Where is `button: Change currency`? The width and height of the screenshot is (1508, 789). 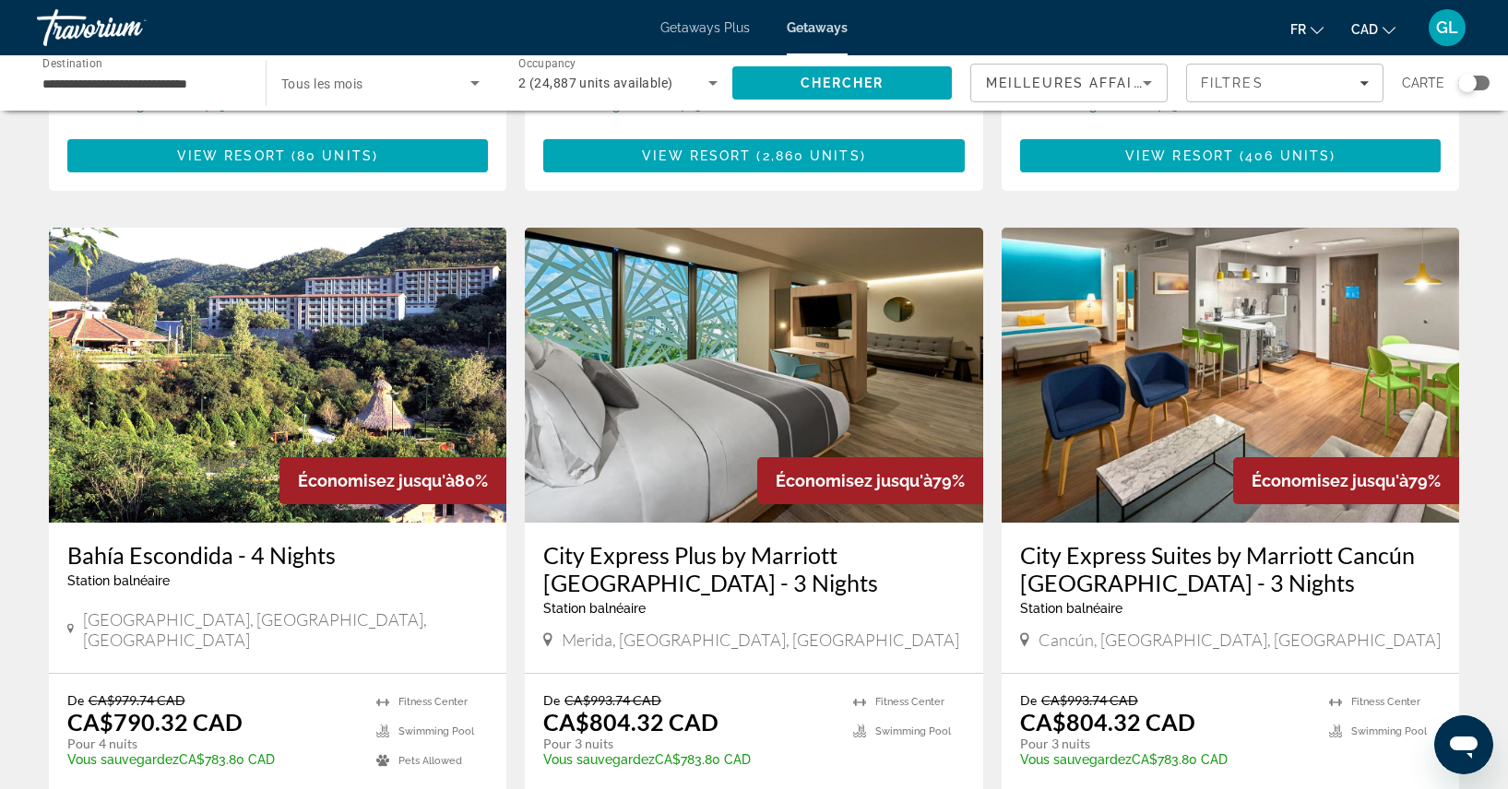
button: Change currency is located at coordinates (1373, 29).